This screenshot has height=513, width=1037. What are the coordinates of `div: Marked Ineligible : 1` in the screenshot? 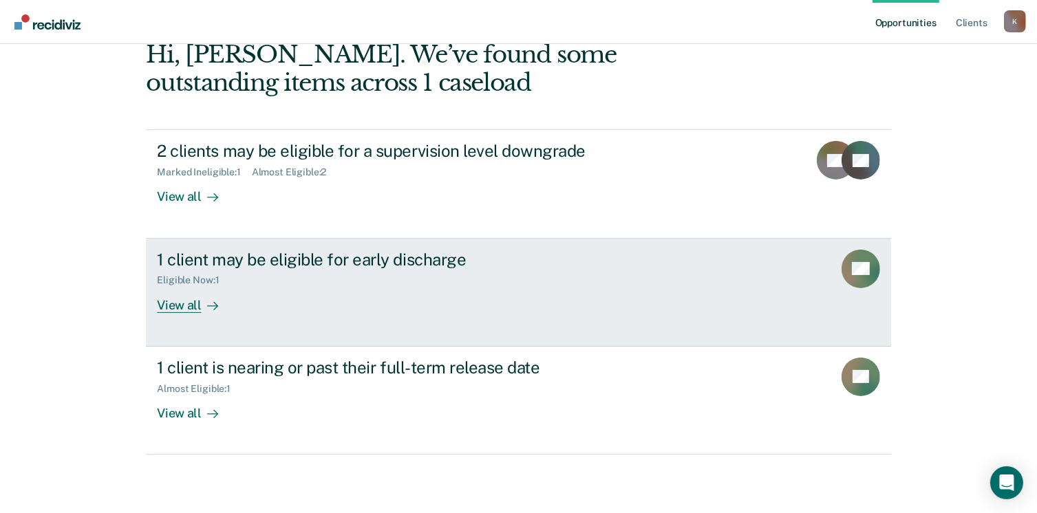 It's located at (204, 172).